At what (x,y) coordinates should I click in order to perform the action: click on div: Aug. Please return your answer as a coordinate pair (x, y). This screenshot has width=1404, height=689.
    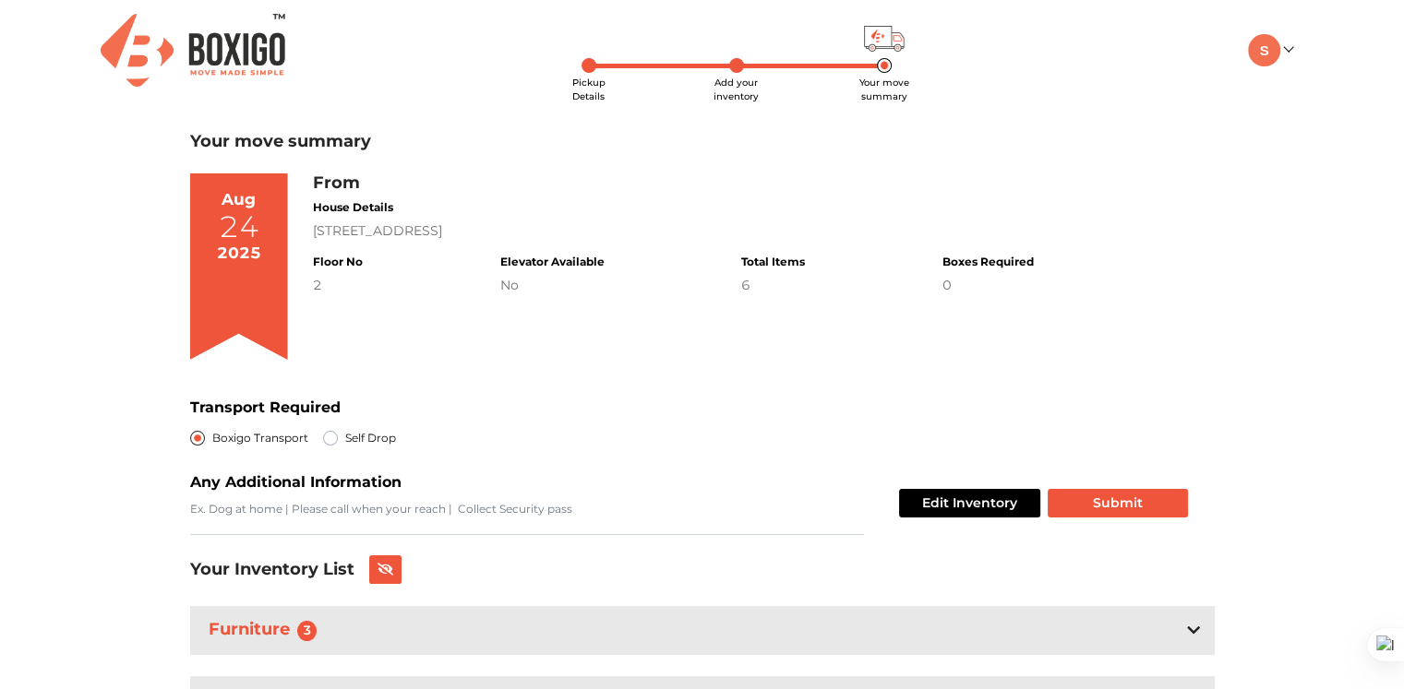
    Looking at the image, I should click on (238, 200).